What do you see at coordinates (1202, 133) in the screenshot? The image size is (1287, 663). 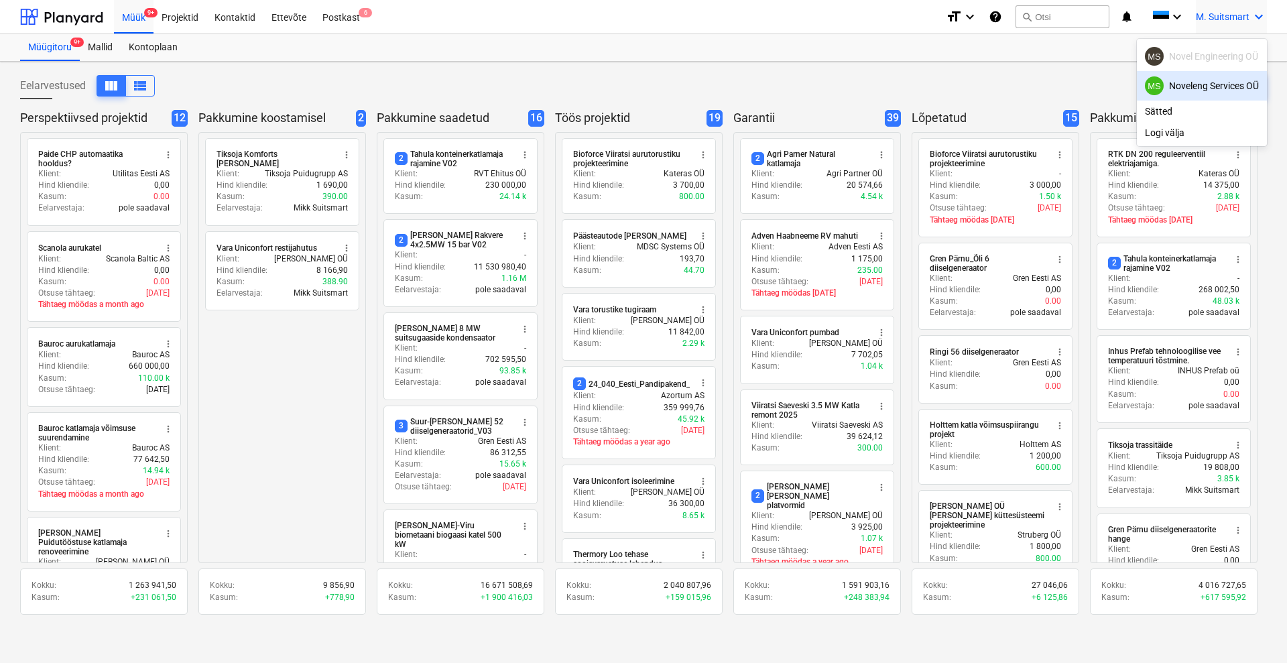 I see `div: Logi välja` at bounding box center [1202, 133].